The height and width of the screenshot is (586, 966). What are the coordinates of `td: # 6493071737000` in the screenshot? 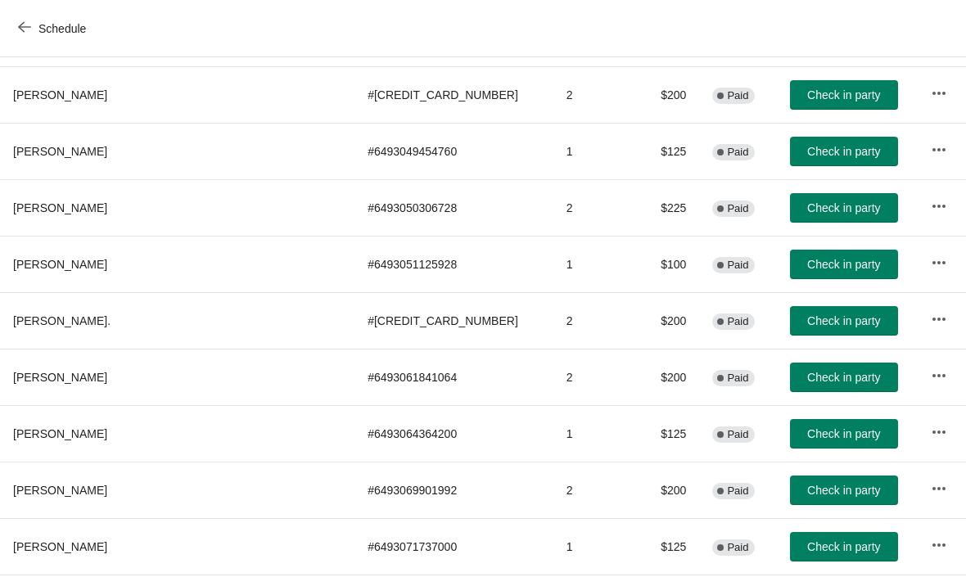 It's located at (454, 546).